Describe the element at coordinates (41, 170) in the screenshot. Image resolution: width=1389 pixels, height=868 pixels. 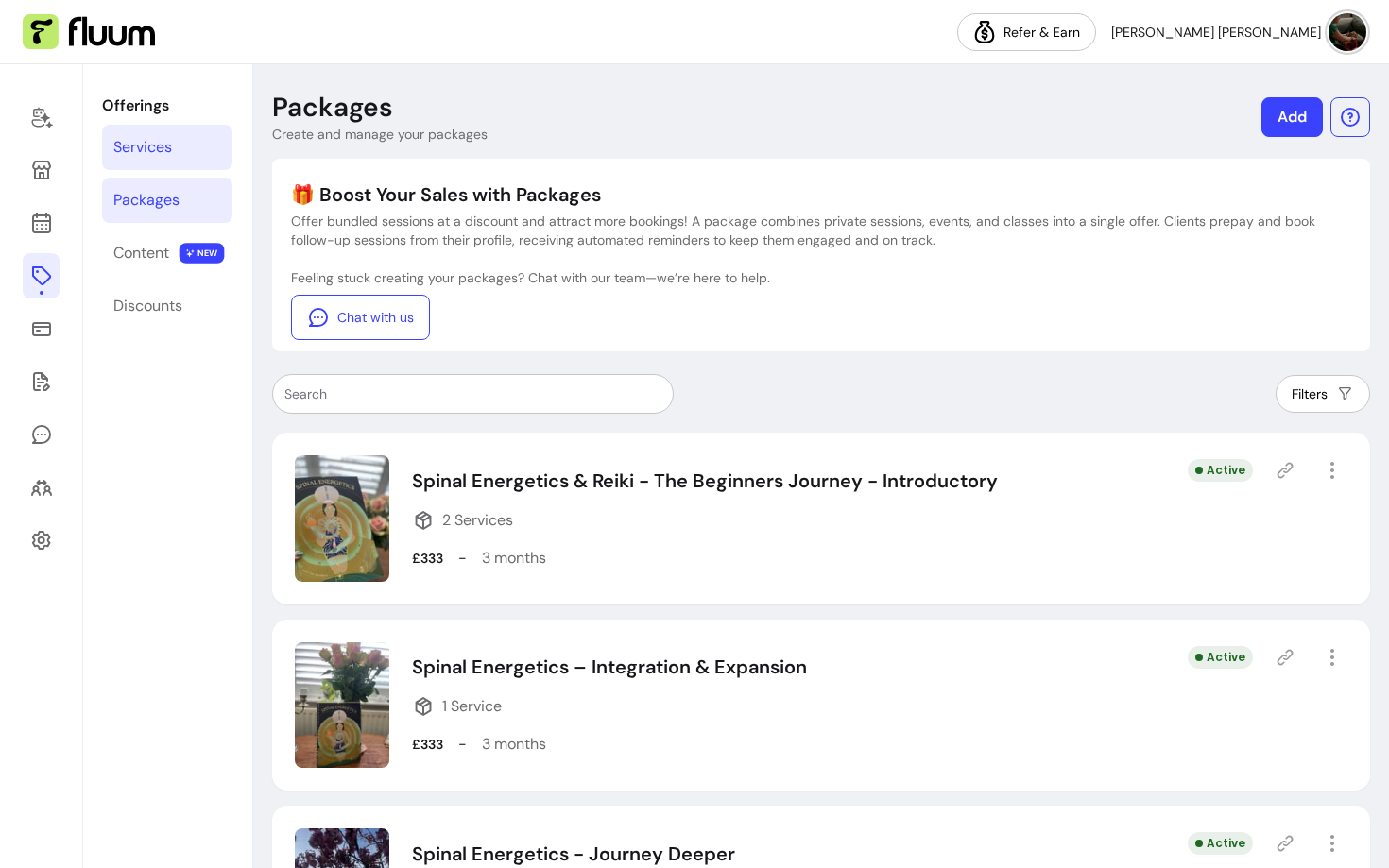
I see `a: Storefront` at that location.